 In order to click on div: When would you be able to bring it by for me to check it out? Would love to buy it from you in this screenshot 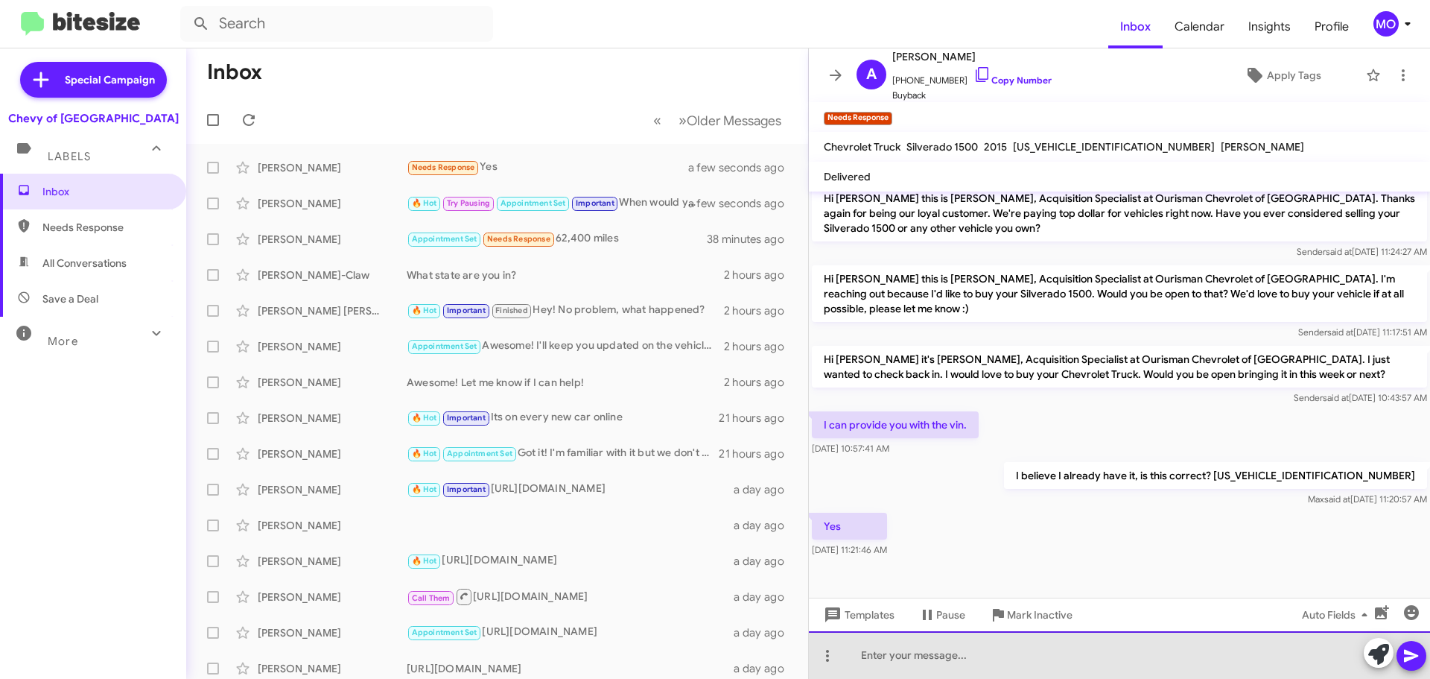, I will do `click(557, 203)`.